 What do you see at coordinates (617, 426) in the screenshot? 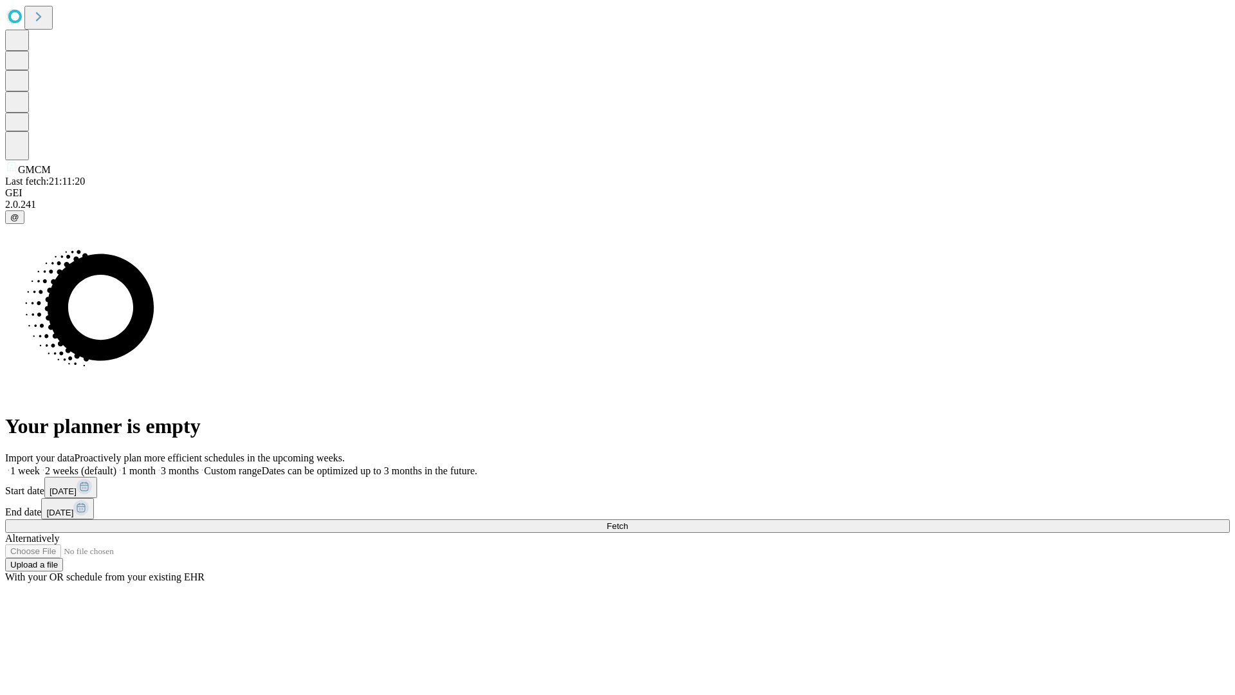
I see `h1: Your planner is empty` at bounding box center [617, 426].